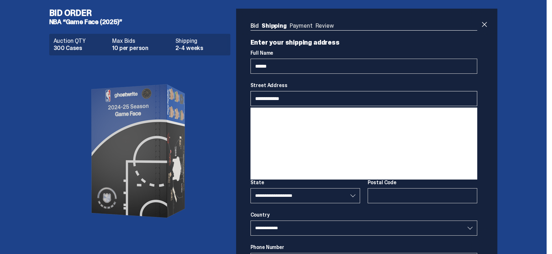 The height and width of the screenshot is (254, 552). Describe the element at coordinates (364, 42) in the screenshot. I see `p: Enter your shipping address` at that location.